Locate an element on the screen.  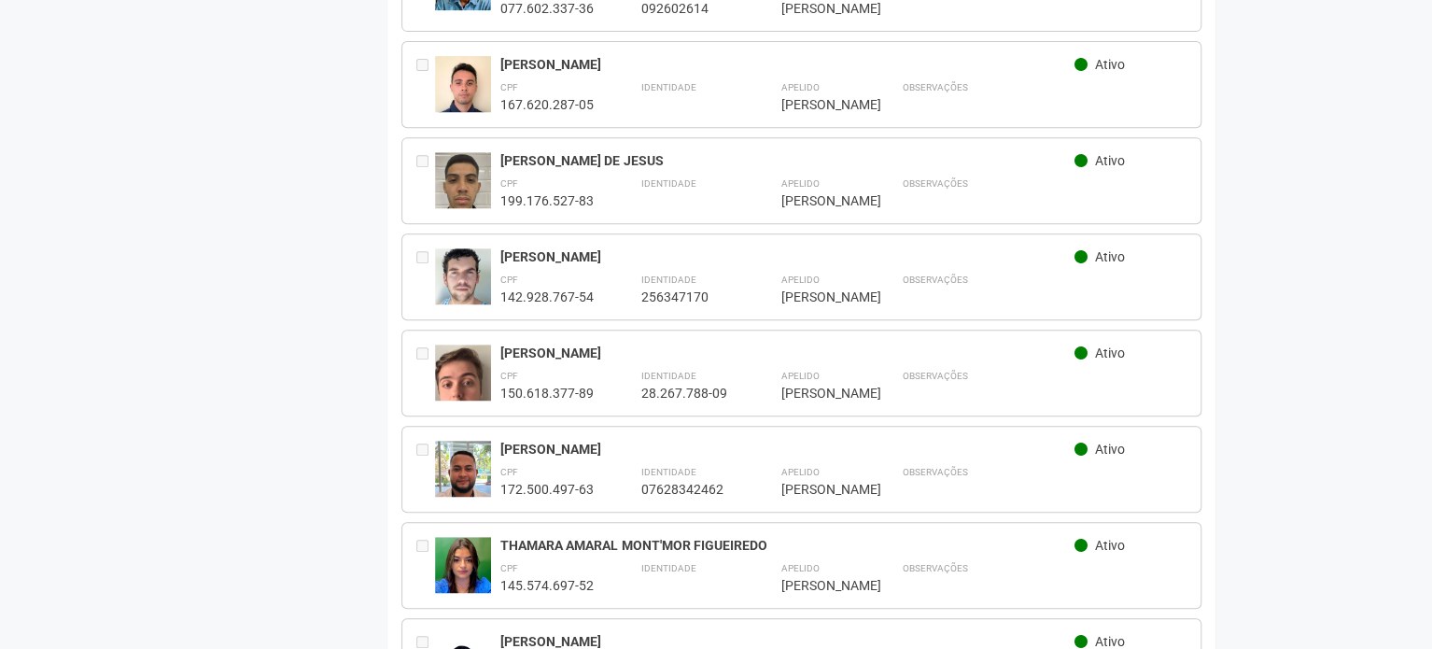
div: 167.620.287-05 is located at coordinates (547, 105).